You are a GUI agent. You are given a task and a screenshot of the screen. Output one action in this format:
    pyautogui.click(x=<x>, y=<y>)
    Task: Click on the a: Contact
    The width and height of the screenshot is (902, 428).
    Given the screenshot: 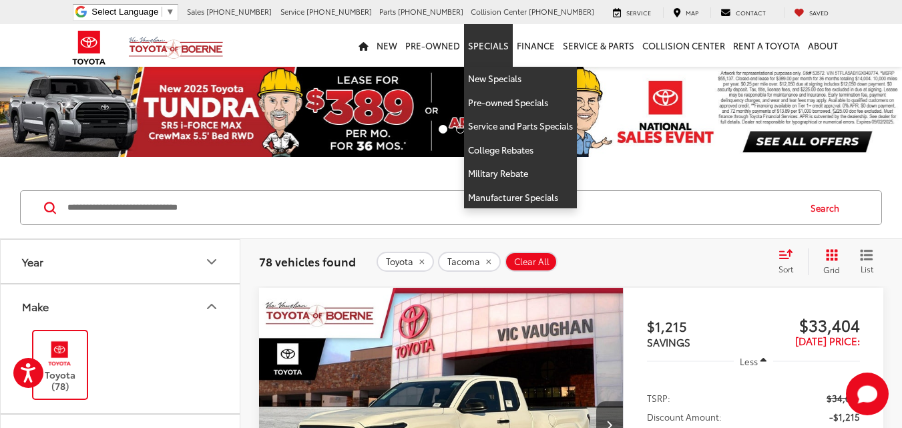 What is the action you would take?
    pyautogui.click(x=743, y=13)
    